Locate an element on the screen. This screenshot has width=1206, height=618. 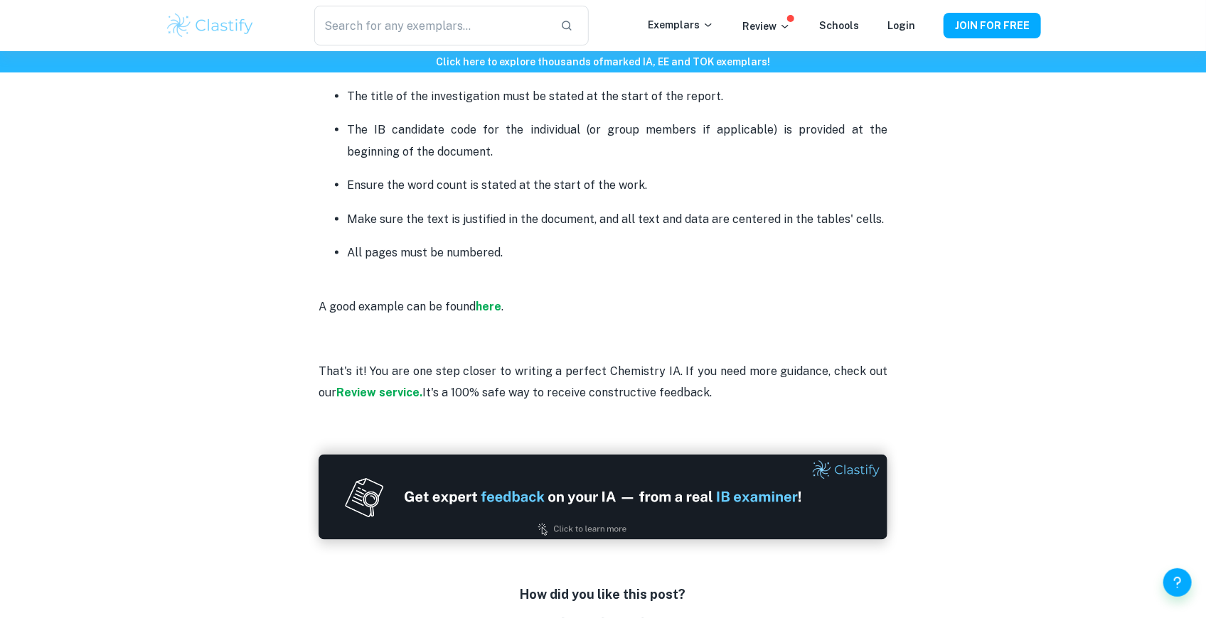
p: Make sure the text is justified in the document, and all text and data are centered in the tables... is located at coordinates (617, 220).